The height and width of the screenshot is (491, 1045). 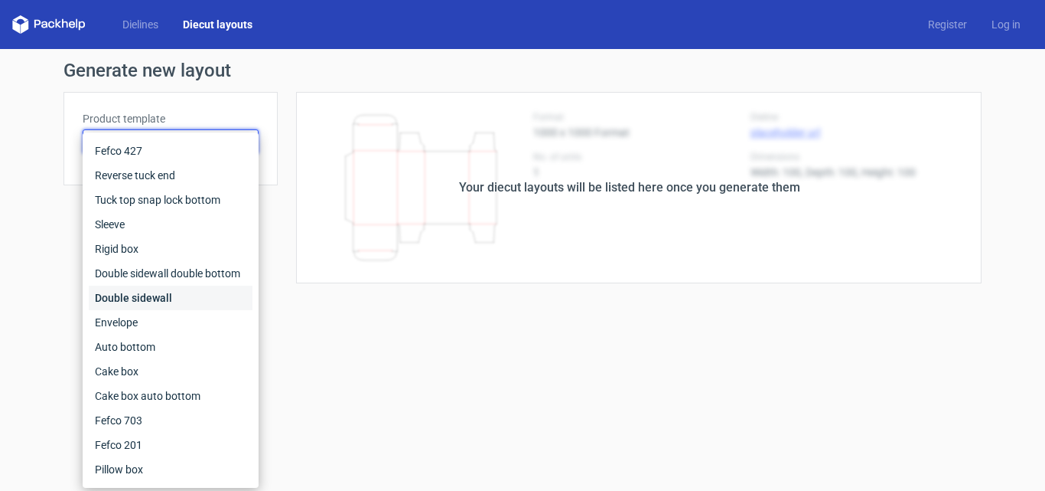 I want to click on div: Double sidewall, so click(x=171, y=298).